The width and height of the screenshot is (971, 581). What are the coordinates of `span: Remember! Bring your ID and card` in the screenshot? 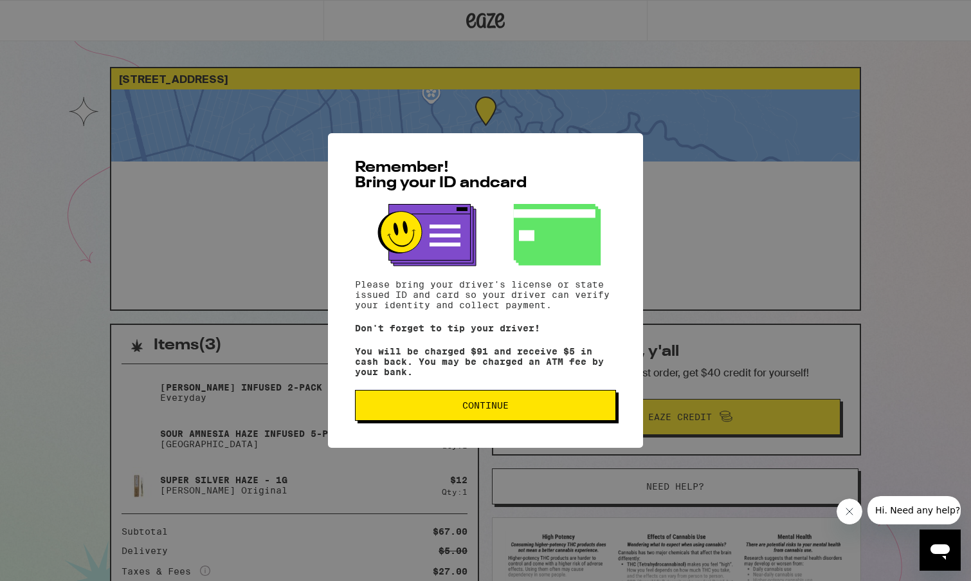 It's located at (441, 176).